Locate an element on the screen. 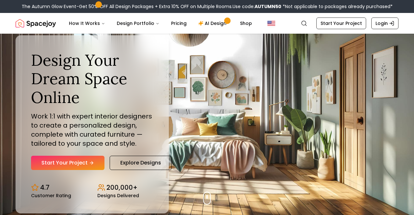  img: Spacejoy Logo is located at coordinates (36, 23).